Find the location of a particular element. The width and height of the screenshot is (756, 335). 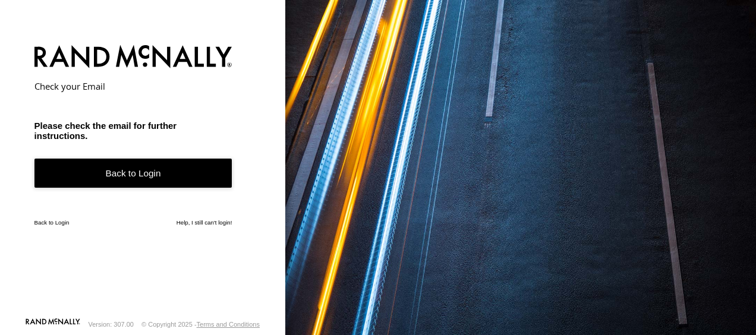

img: Rand McNally is located at coordinates (133, 58).